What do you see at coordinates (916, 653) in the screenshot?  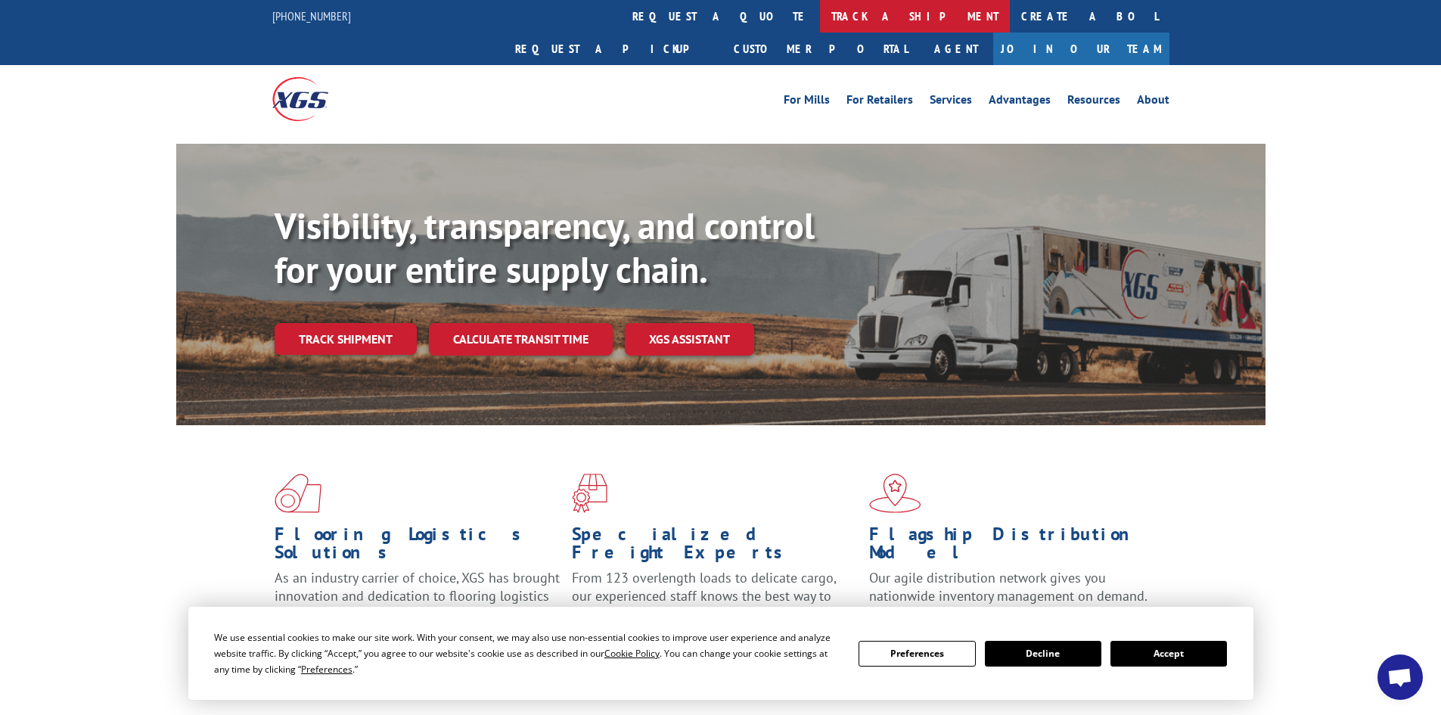 I see `button: Preferences` at bounding box center [916, 653].